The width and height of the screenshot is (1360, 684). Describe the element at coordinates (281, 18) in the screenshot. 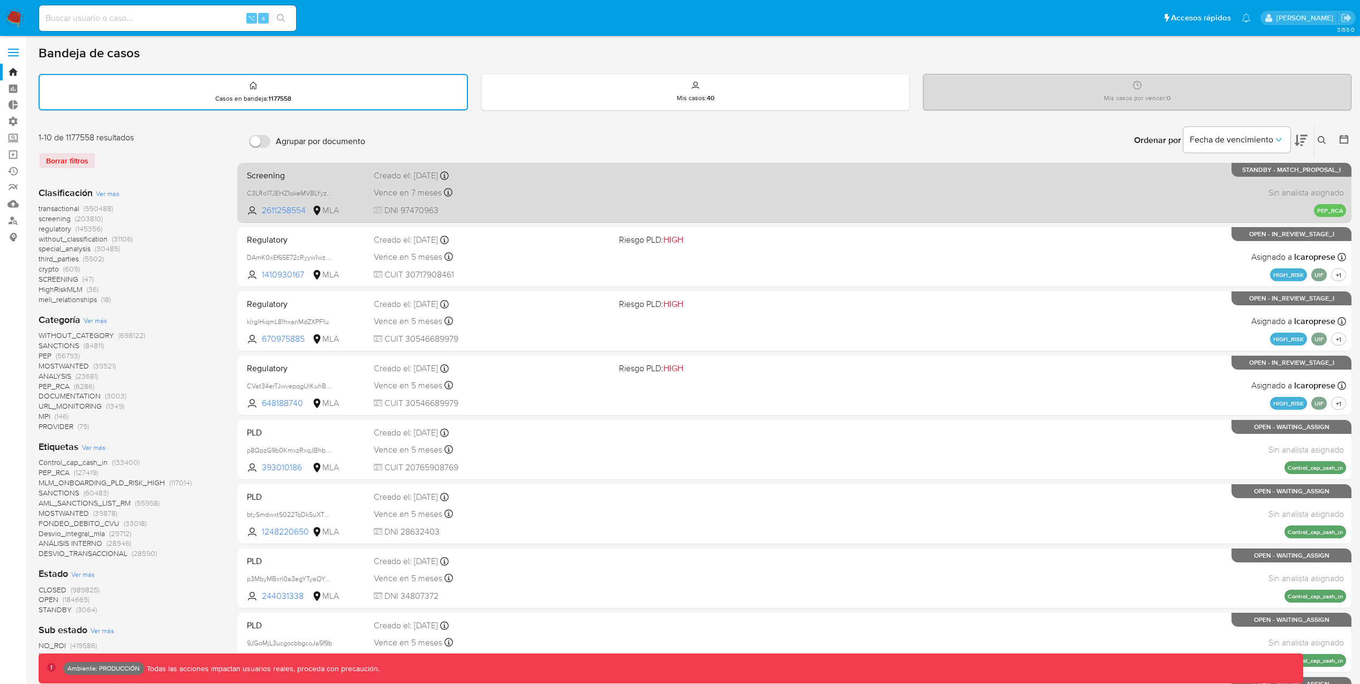

I see `button: search-icon` at that location.